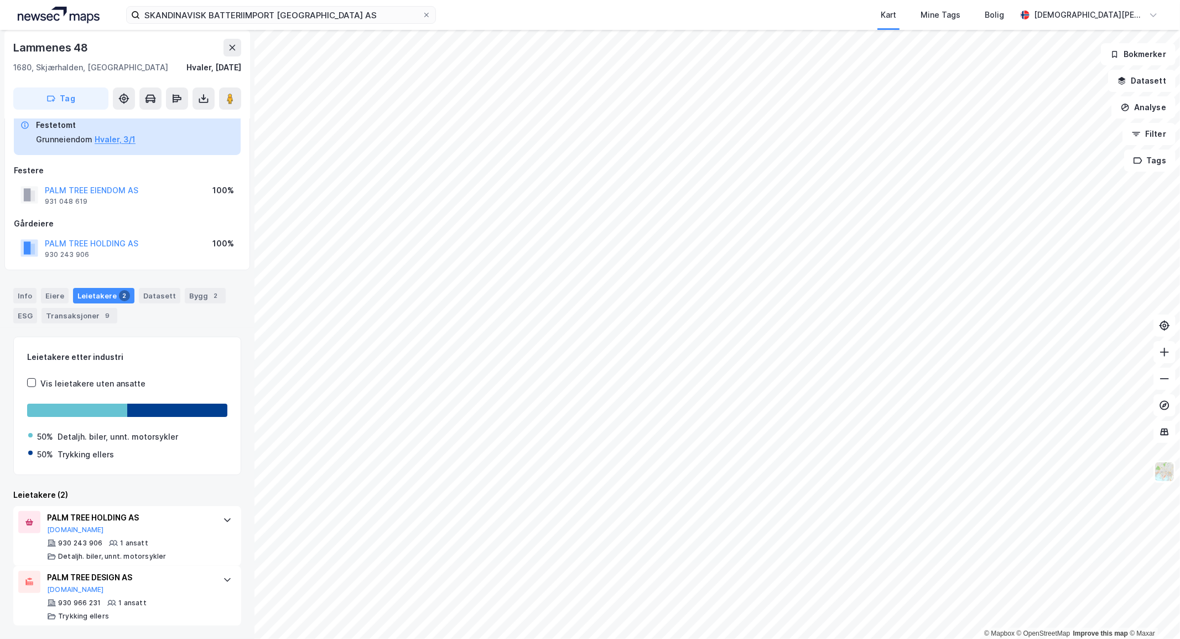 This screenshot has width=1180, height=639. Describe the element at coordinates (127, 170) in the screenshot. I see `div: Festere` at that location.